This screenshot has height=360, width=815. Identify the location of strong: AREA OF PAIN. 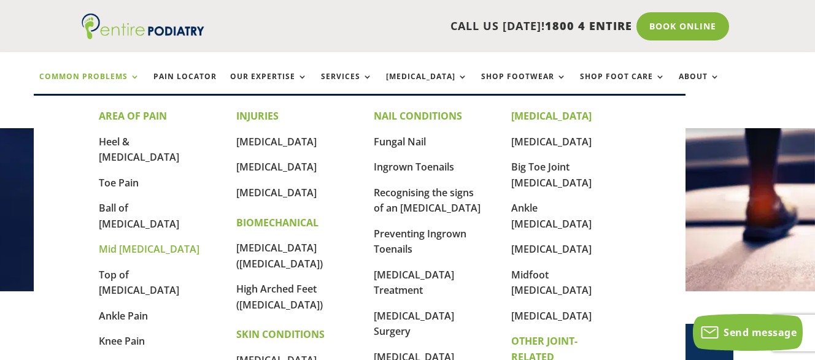
(133, 116).